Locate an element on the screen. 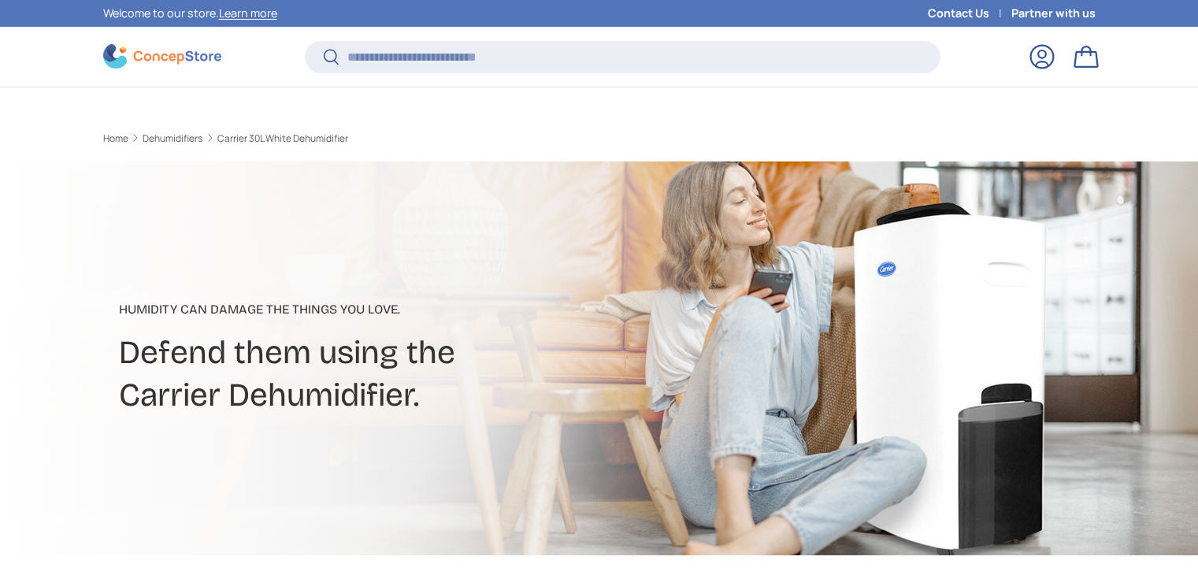 The image size is (1198, 575). a: Partner with us is located at coordinates (1053, 13).